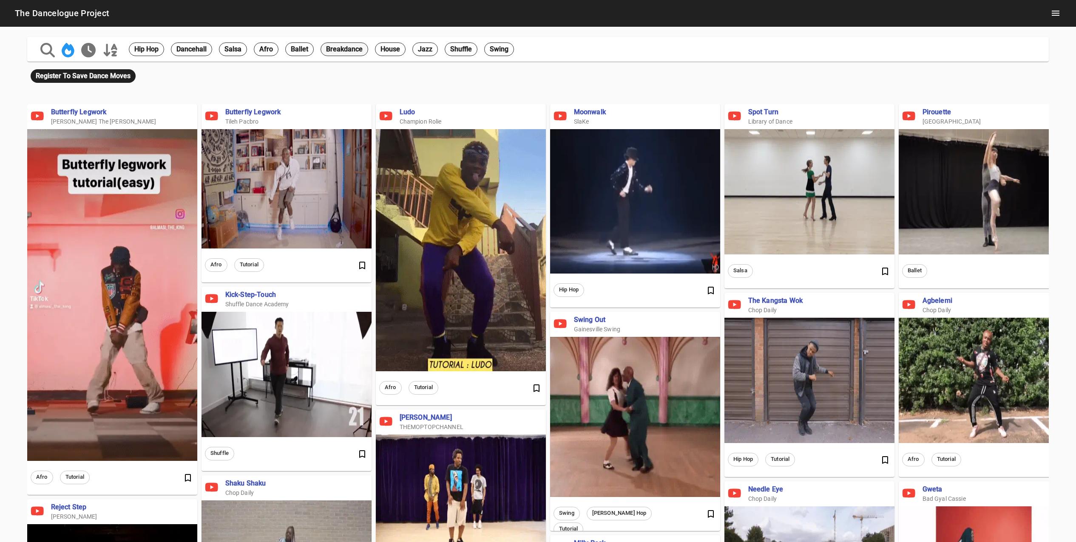  I want to click on img: 1628840813-1743-282c20b1-9955-410d-a4d6-b57711d9ab69-optimized_gif.webp, so click(461, 250).